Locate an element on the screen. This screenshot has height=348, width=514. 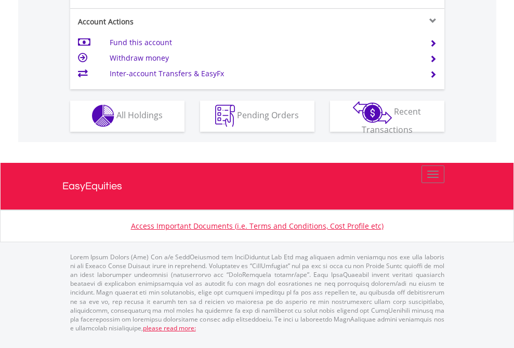
img: transactions-zar-wht.png is located at coordinates (372, 113).